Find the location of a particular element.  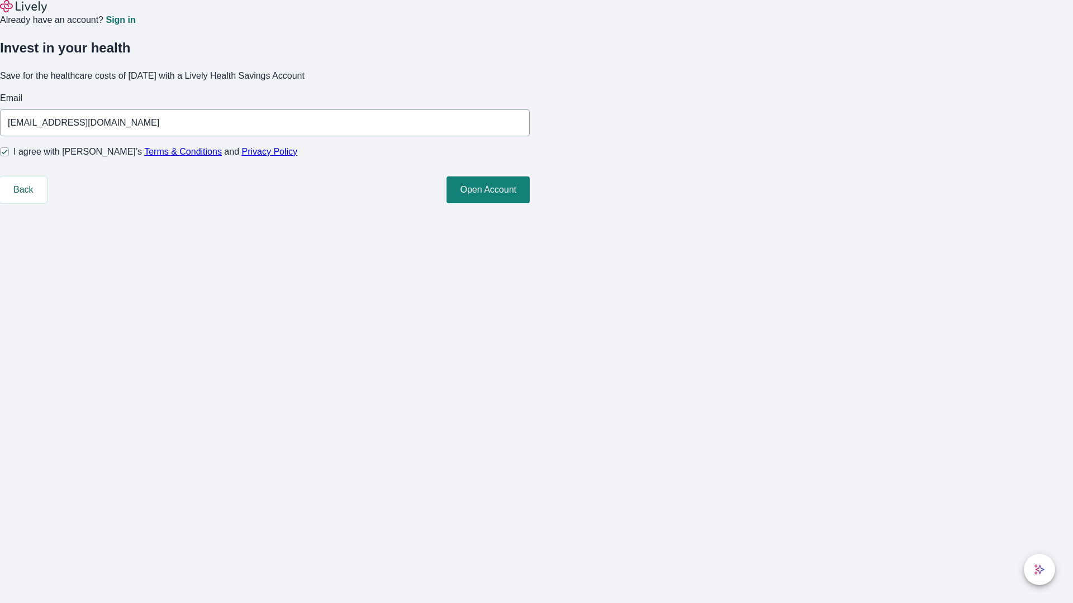

div: Sign in is located at coordinates (120, 20).